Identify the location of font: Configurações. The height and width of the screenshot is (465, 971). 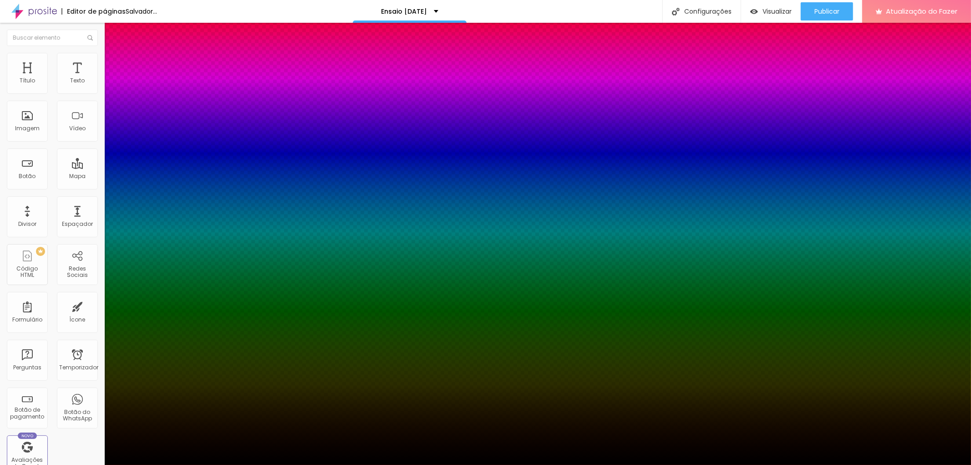
(708, 11).